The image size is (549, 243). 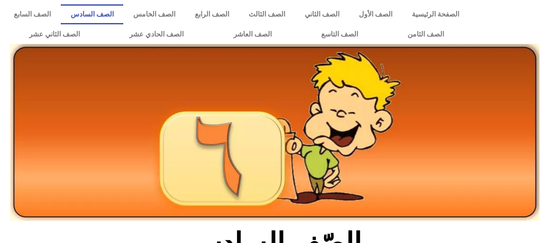 I want to click on a: الصف السابع, so click(x=33, y=14).